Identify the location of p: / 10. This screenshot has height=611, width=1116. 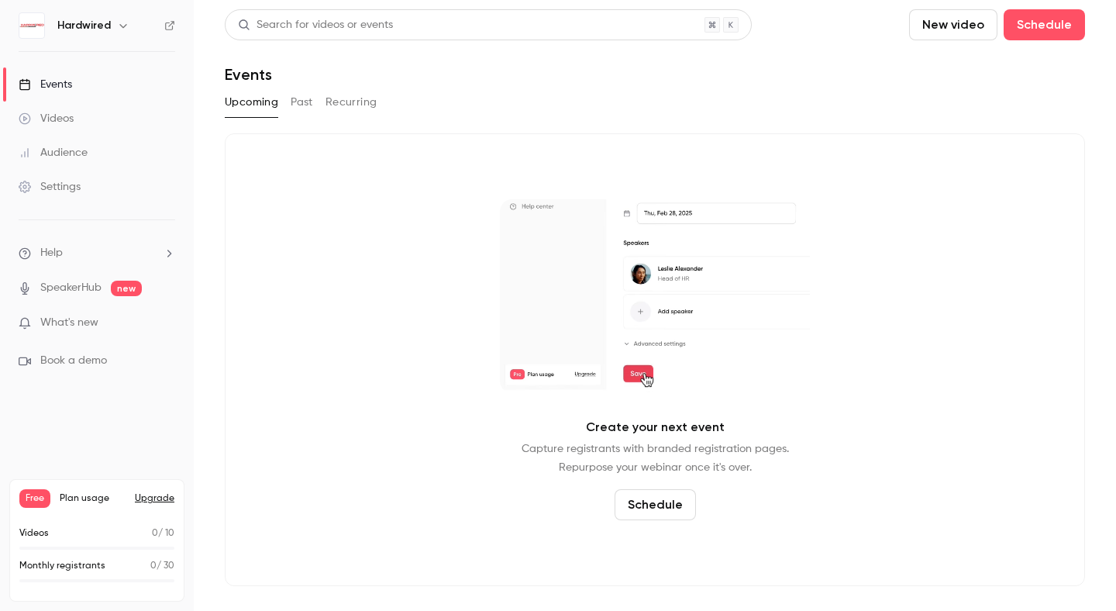
(163, 533).